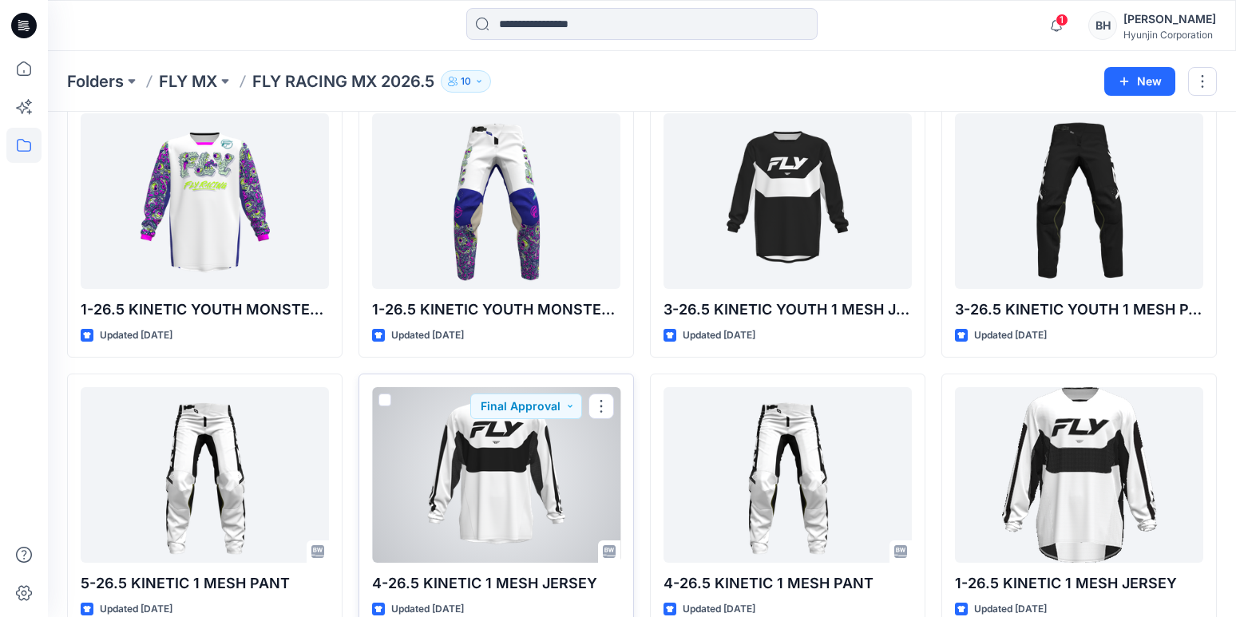 The height and width of the screenshot is (617, 1236). What do you see at coordinates (1062, 20) in the screenshot?
I see `span: 1` at bounding box center [1062, 20].